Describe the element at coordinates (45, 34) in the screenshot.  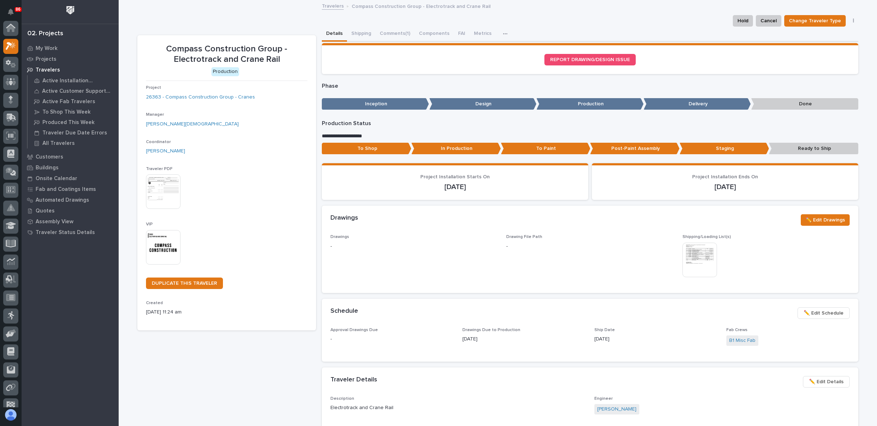
I see `div: 02. Projects` at that location.